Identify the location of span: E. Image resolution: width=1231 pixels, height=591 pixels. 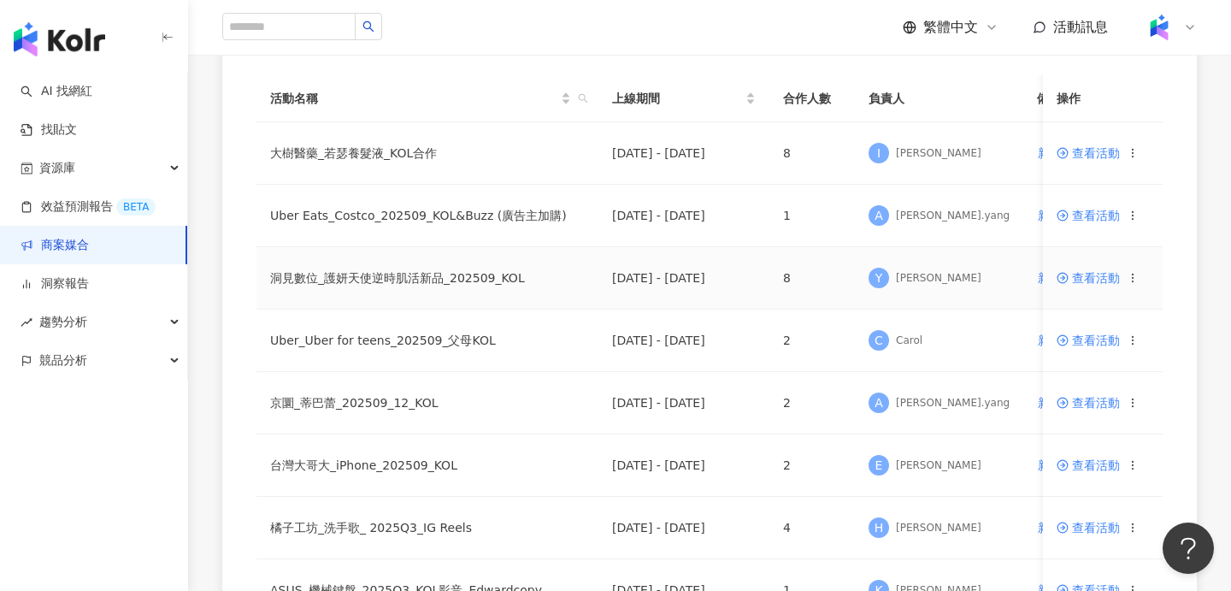
(879, 465).